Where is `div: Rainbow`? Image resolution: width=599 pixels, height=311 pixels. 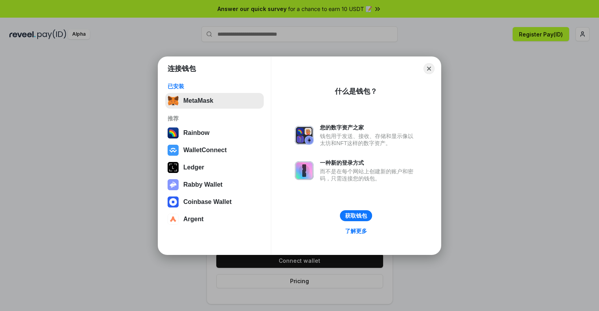
div: Rainbow is located at coordinates (196, 133).